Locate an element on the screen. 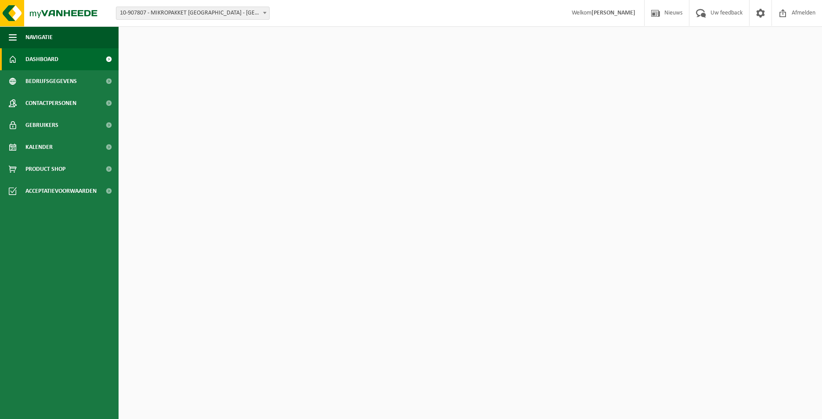 The width and height of the screenshot is (822, 419). span: Bedrijfsgegevens is located at coordinates (51, 81).